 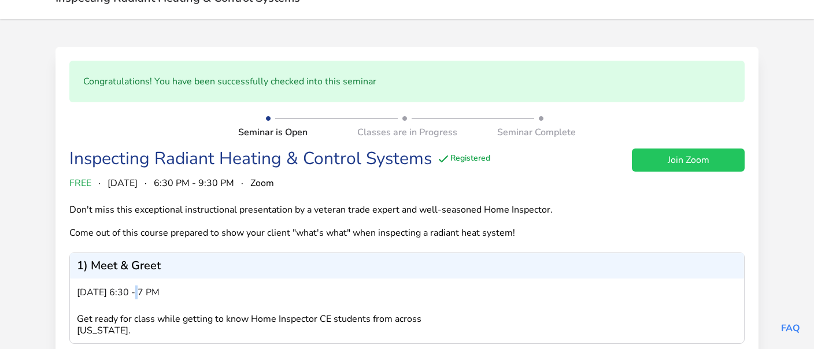 I want to click on div: Seminar Complete, so click(x=519, y=132).